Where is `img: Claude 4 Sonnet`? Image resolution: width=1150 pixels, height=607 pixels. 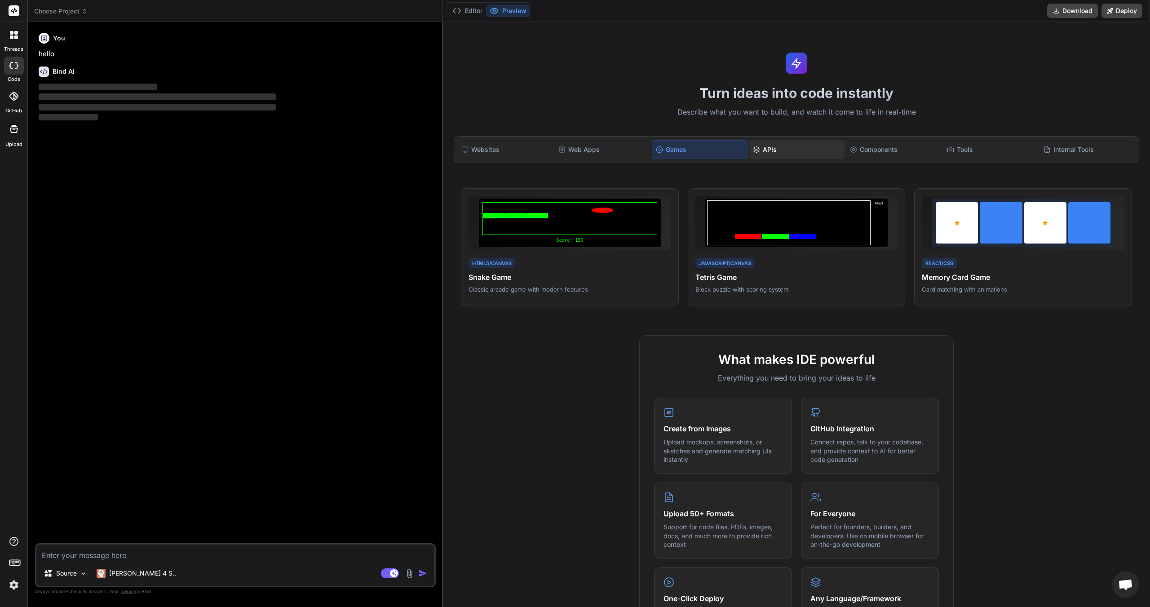 img: Claude 4 Sonnet is located at coordinates (101, 573).